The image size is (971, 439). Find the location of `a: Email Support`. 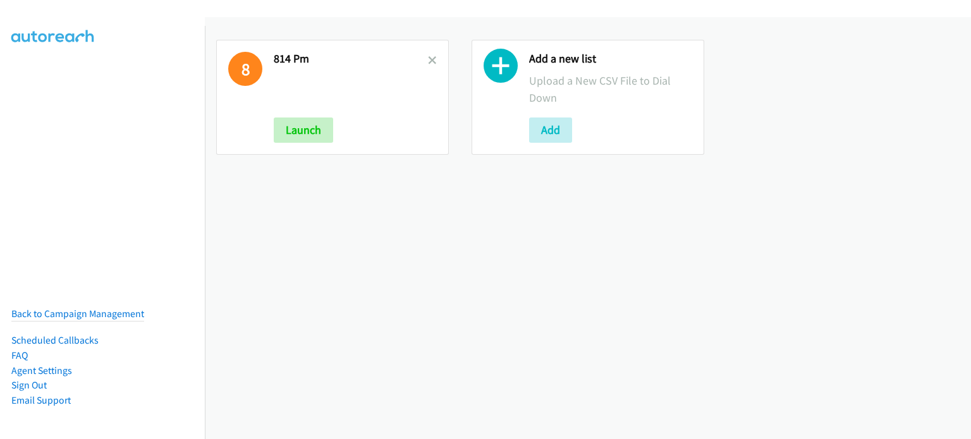

a: Email Support is located at coordinates (41, 400).